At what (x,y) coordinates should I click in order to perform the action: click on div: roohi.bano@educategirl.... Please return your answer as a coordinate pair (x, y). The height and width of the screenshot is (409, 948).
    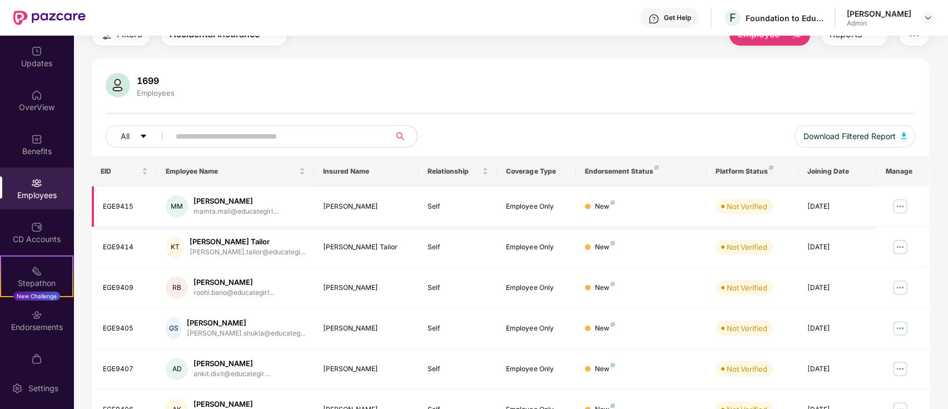
    Looking at the image, I should click on (233, 292).